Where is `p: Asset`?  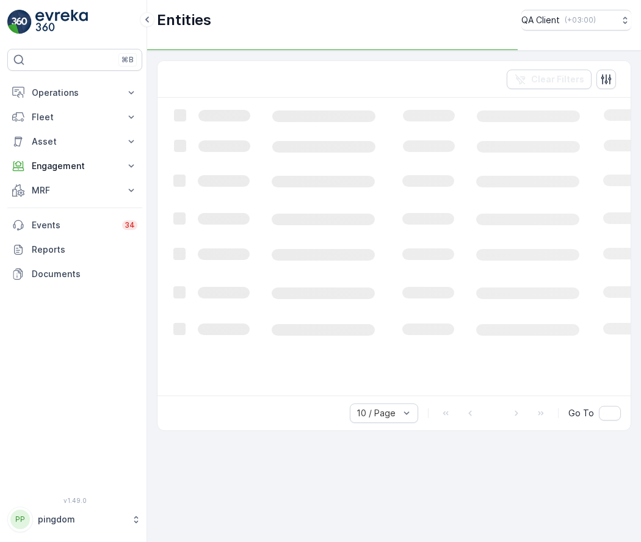
p: Asset is located at coordinates (74, 142).